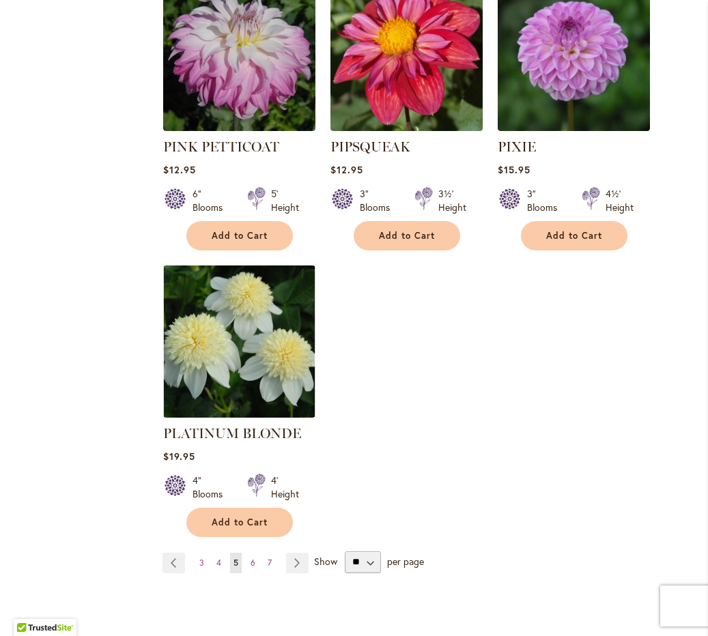 The width and height of the screenshot is (708, 636). Describe the element at coordinates (253, 562) in the screenshot. I see `span: 6` at that location.